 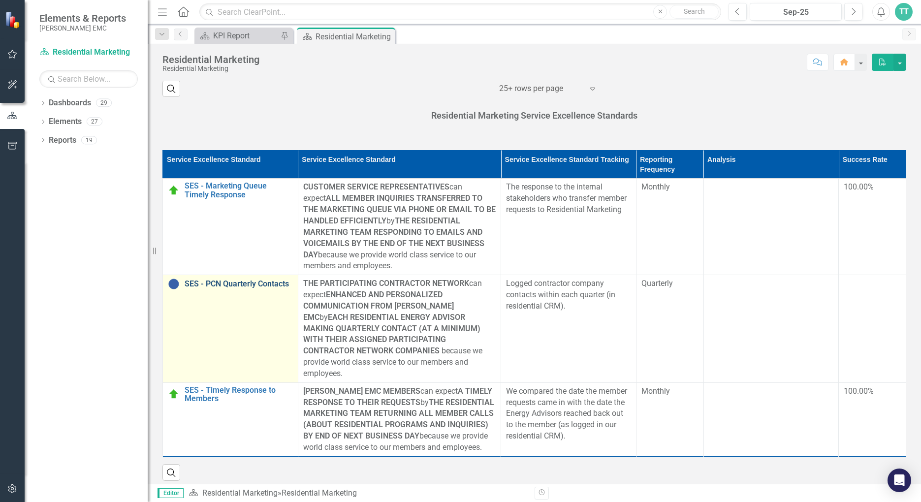 What do you see at coordinates (795, 12) in the screenshot?
I see `button: Sep-25` at bounding box center [795, 12].